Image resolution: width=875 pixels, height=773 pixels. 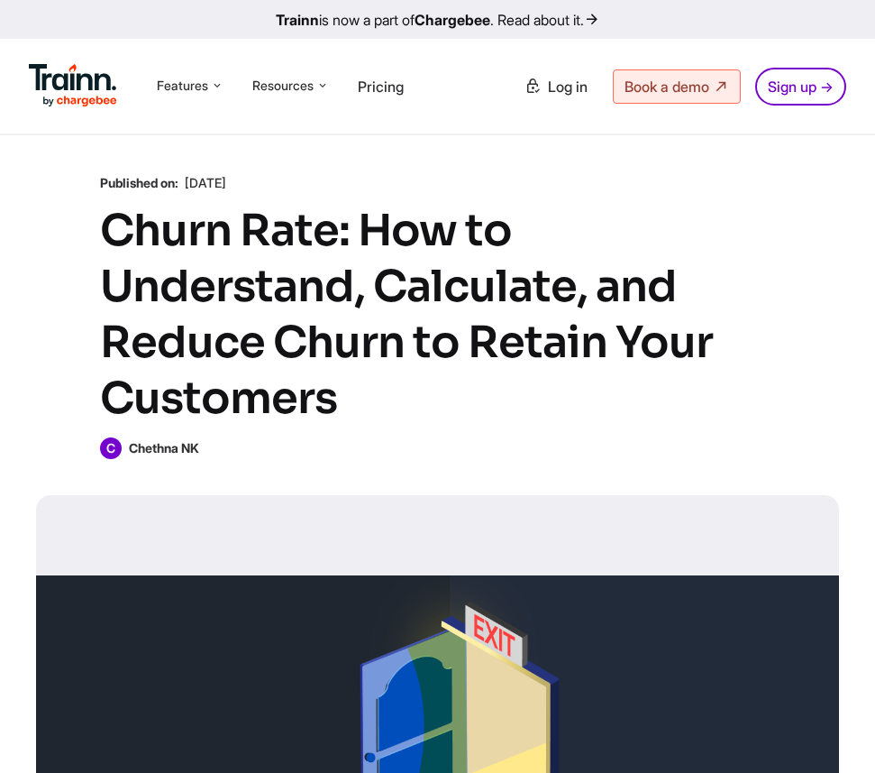 What do you see at coordinates (297, 20) in the screenshot?
I see `b: Trainn` at bounding box center [297, 20].